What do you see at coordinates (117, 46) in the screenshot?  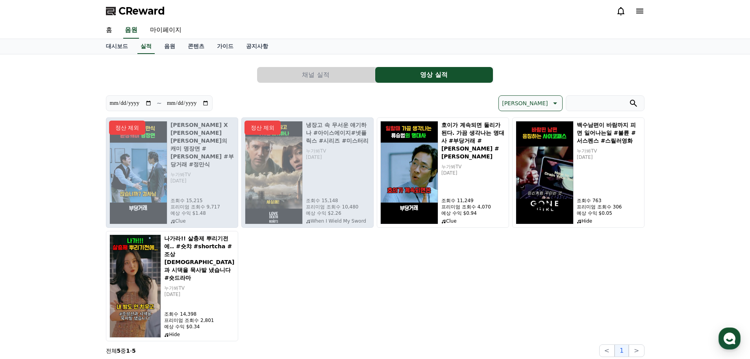 I see `a: 대시보드` at bounding box center [117, 46].